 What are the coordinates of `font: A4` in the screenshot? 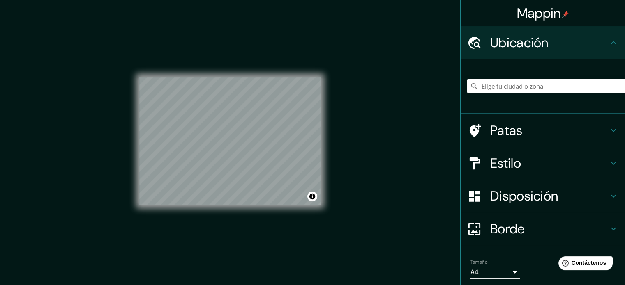 It's located at (474, 272).